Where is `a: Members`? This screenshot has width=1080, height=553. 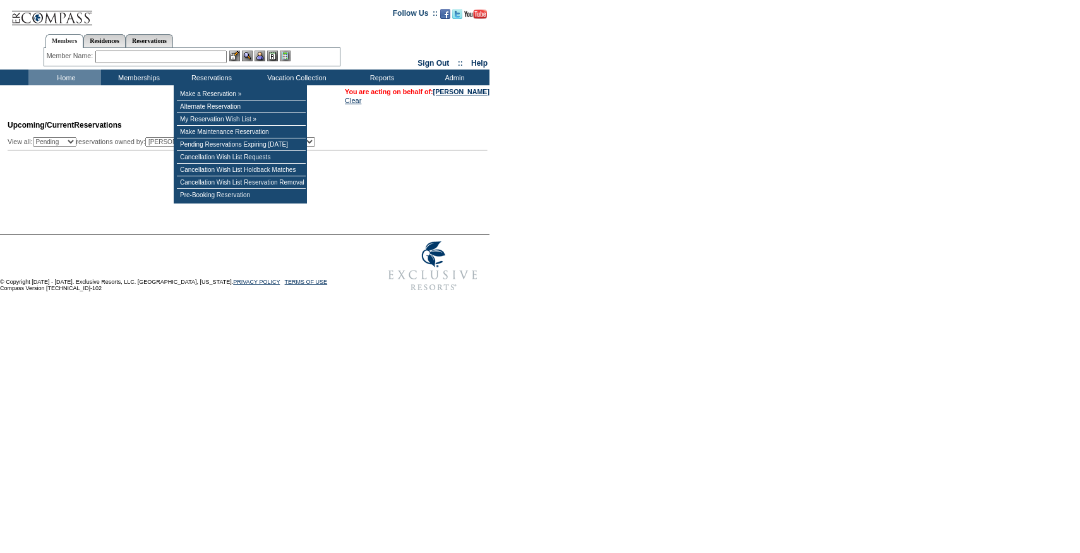
a: Members is located at coordinates (64, 41).